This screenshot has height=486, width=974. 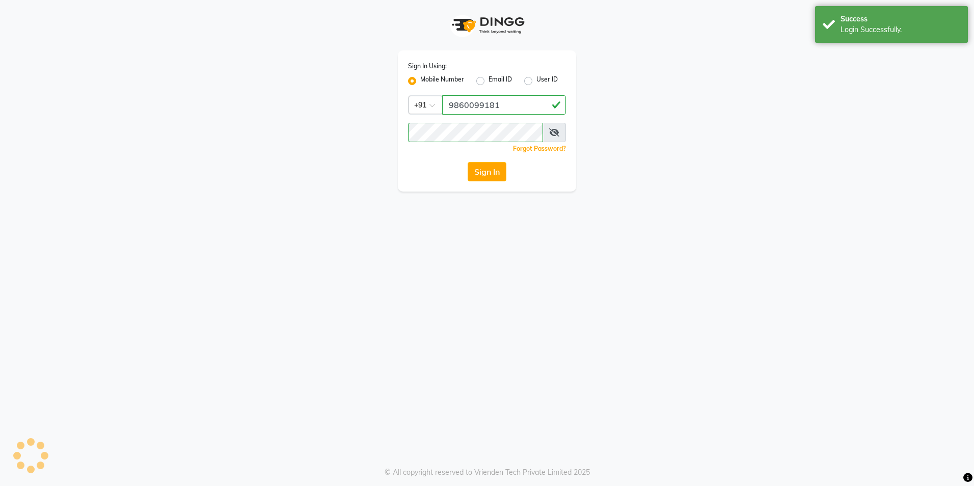 I want to click on div: Login Successfully., so click(x=900, y=30).